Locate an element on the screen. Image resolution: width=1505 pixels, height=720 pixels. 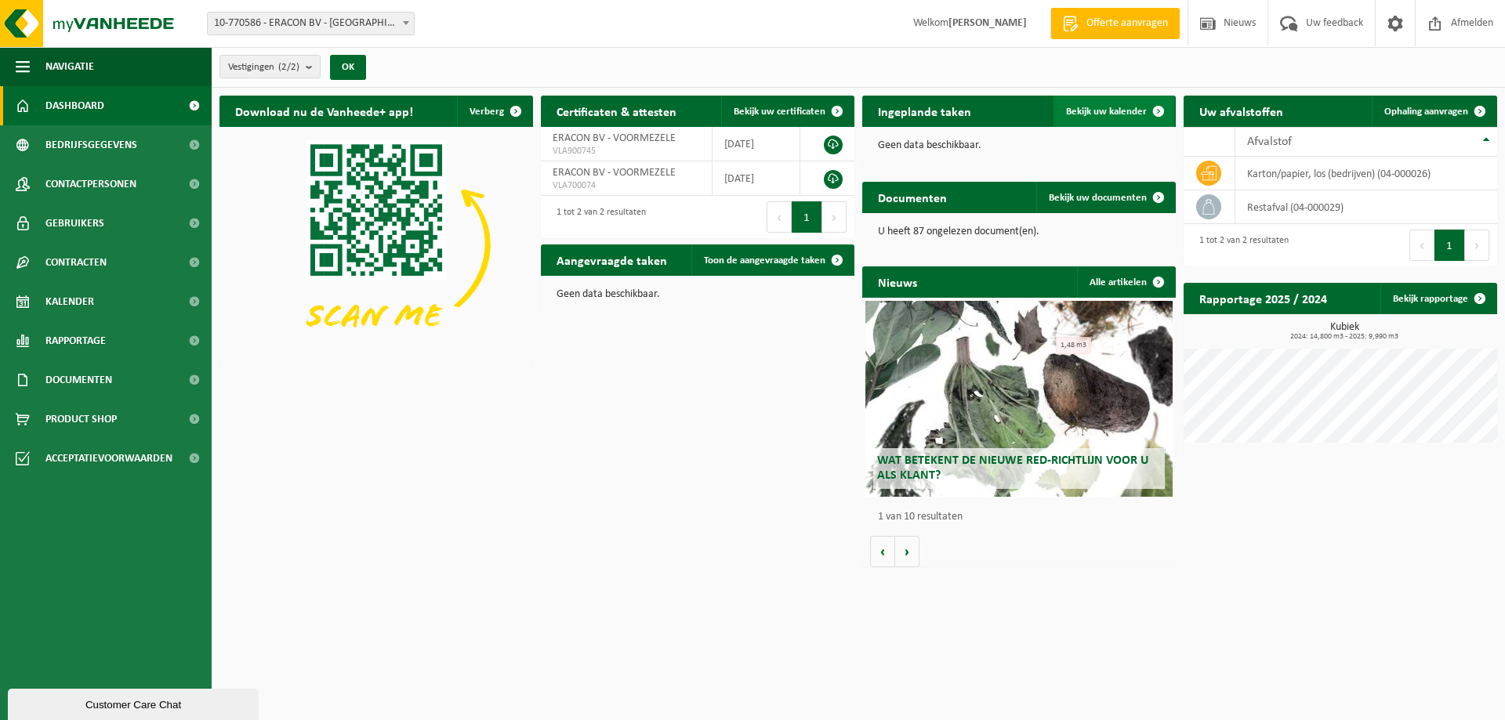
button: Volgende is located at coordinates (907, 552).